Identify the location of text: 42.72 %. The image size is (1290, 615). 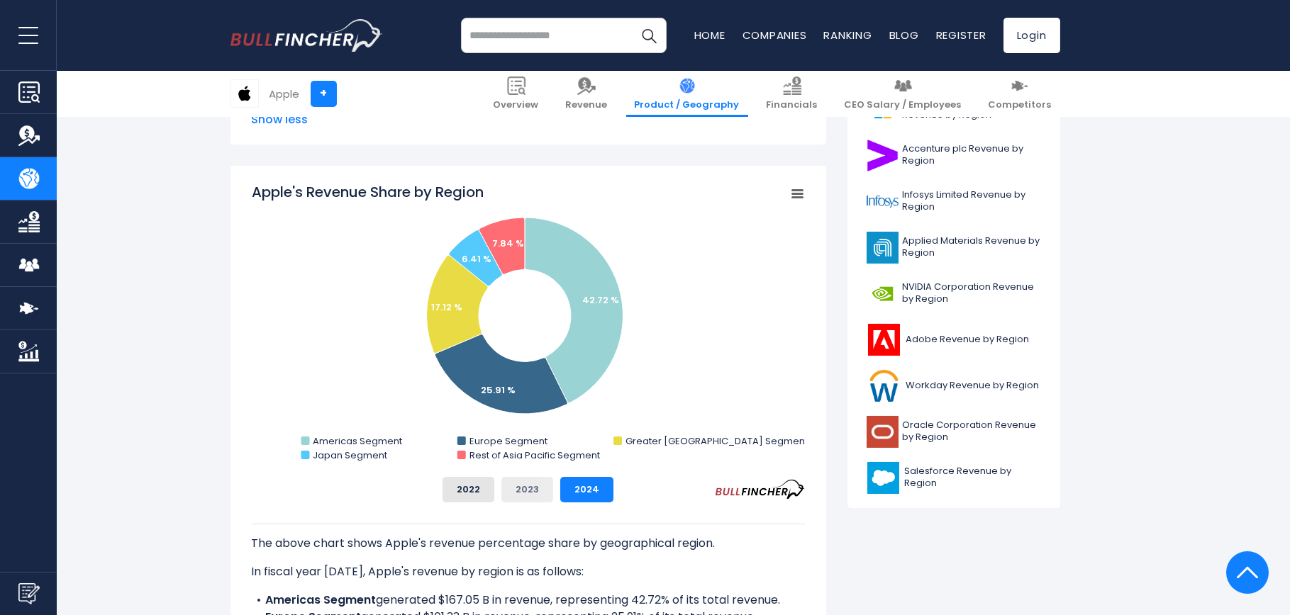
(601, 300).